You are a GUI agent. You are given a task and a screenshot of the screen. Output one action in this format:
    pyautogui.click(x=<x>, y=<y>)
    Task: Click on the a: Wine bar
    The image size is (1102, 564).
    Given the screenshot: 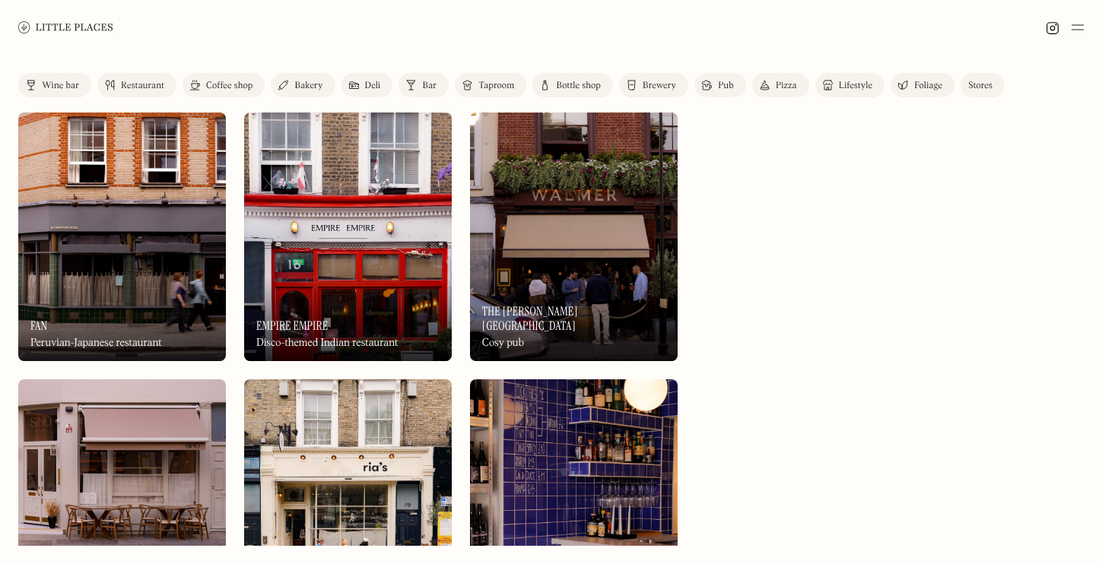 What is the action you would take?
    pyautogui.click(x=55, y=85)
    